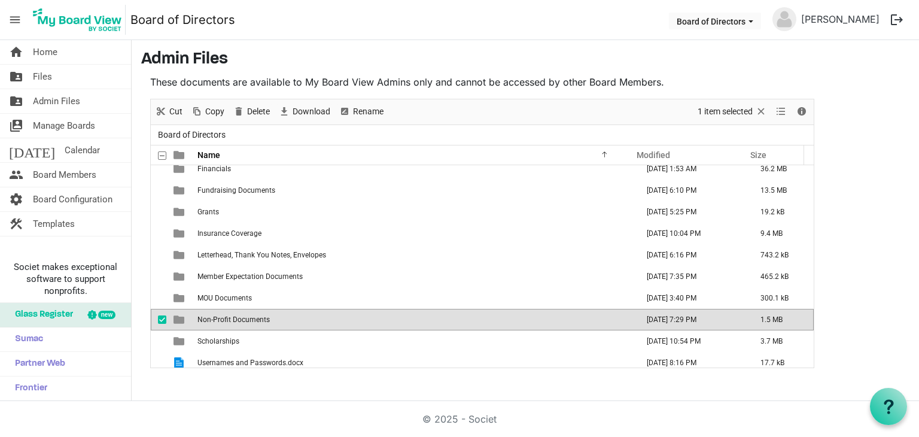 This screenshot has height=437, width=919. I want to click on td: August 11, 2022 6:16 PM column header Modified, so click(691, 255).